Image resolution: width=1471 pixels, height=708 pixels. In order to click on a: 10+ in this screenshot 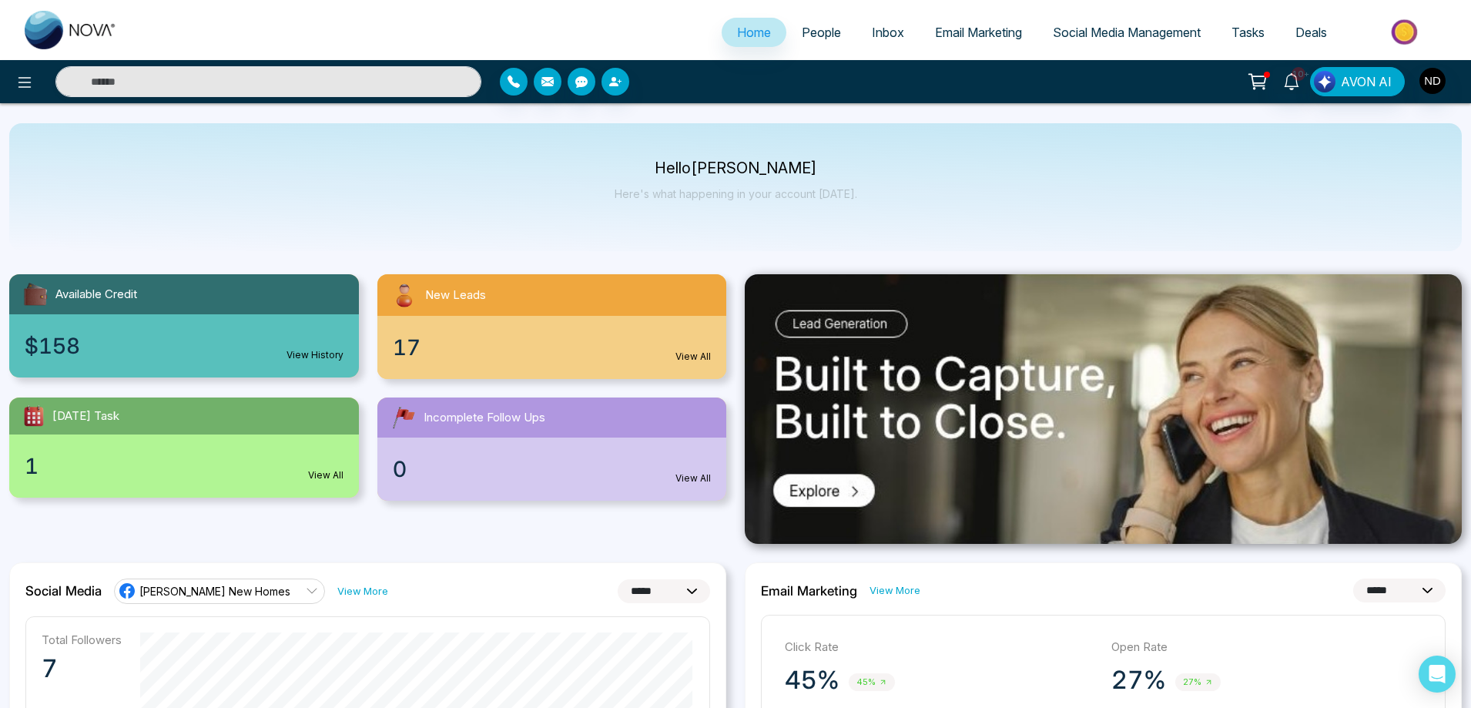, I will do `click(1291, 80)`.